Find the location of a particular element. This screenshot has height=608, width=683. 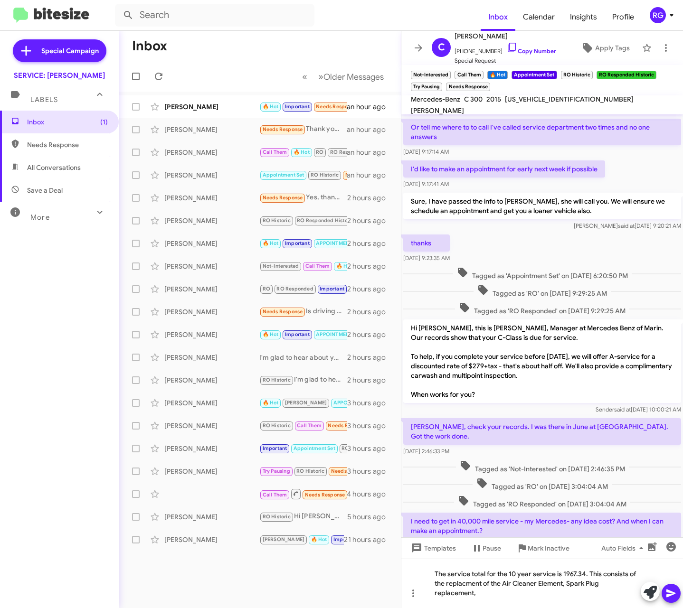

input: Search is located at coordinates (215, 15).